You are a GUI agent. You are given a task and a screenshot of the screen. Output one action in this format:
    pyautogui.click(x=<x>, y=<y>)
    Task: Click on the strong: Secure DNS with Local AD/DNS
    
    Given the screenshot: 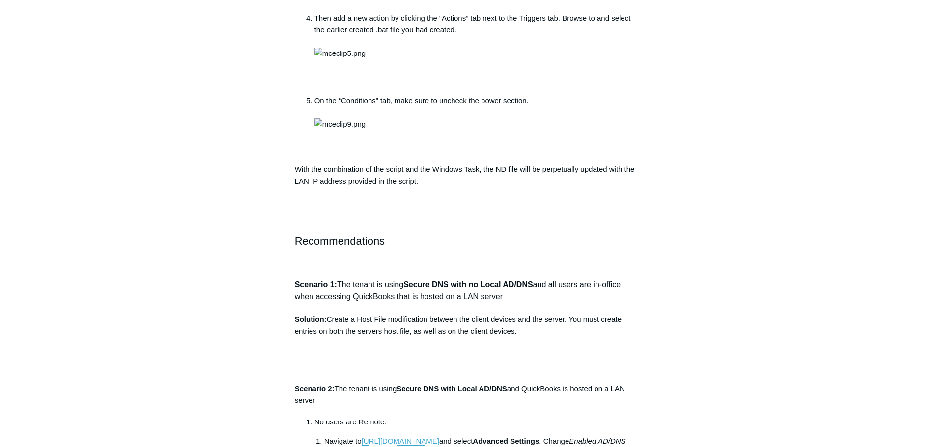 What is the action you would take?
    pyautogui.click(x=451, y=389)
    